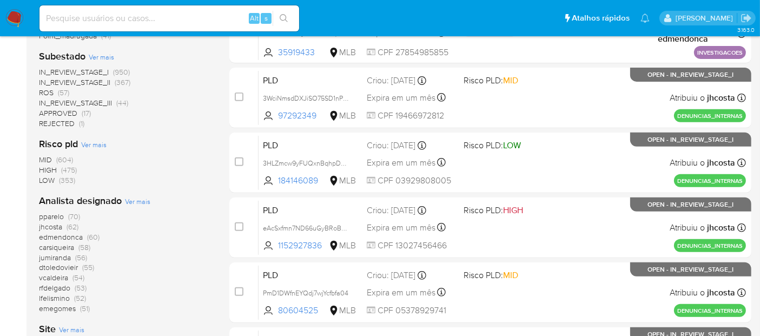  What do you see at coordinates (645, 18) in the screenshot?
I see `a: Notificações` at bounding box center [645, 18].